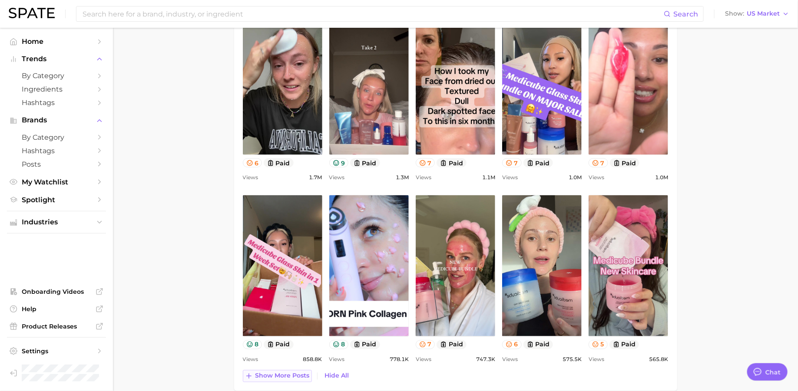 This screenshot has width=798, height=391. What do you see at coordinates (56, 164) in the screenshot?
I see `span: Posts` at bounding box center [56, 164].